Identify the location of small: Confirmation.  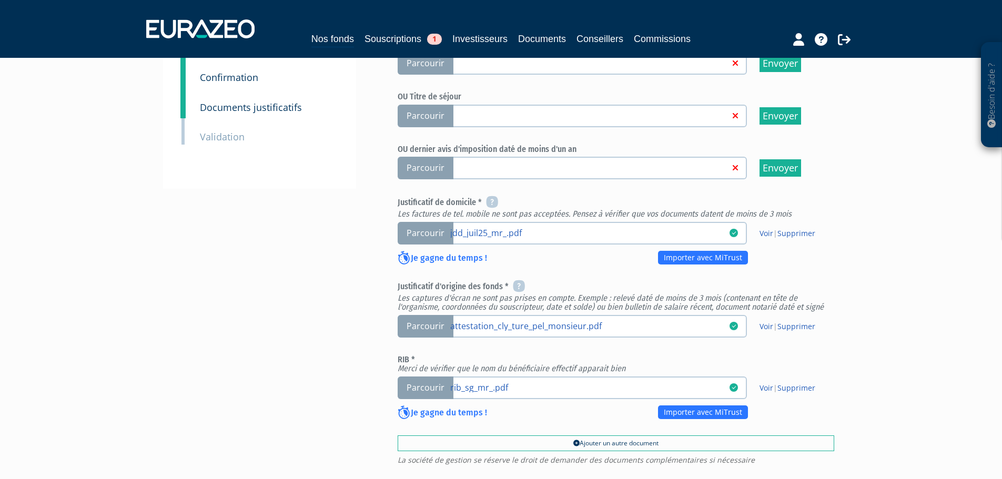
(229, 77).